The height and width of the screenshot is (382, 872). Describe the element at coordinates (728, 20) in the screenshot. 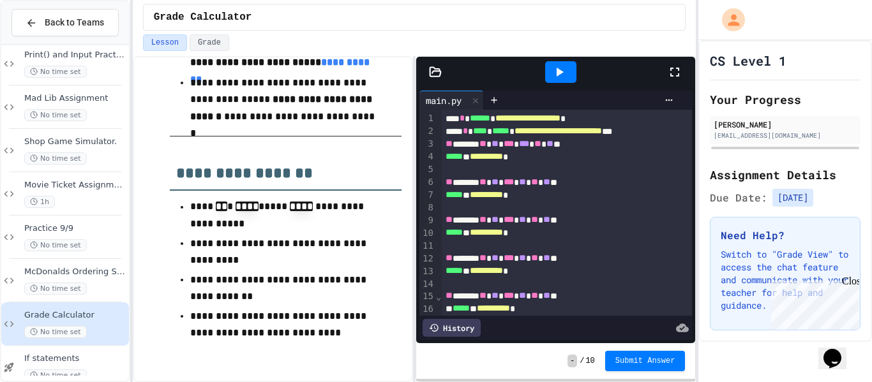

I see `div: My Account` at that location.